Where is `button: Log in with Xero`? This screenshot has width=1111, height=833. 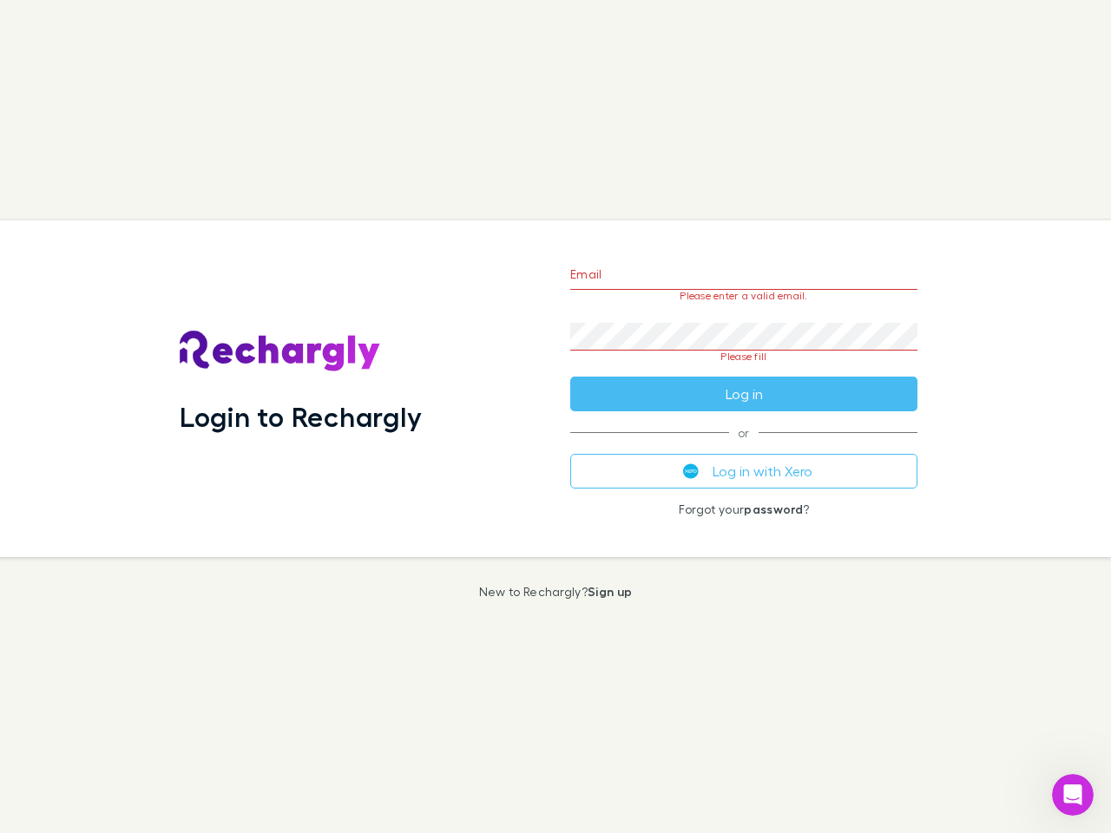 button: Log in with Xero is located at coordinates (744, 471).